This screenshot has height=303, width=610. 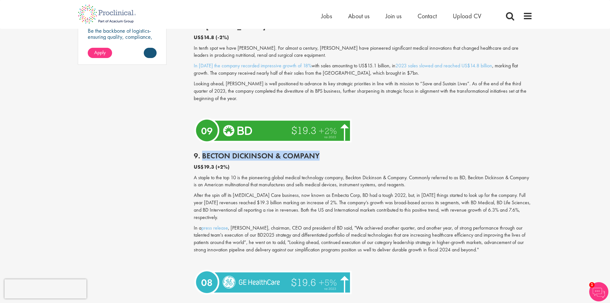 What do you see at coordinates (599, 292) in the screenshot?
I see `img: Chatbot` at bounding box center [599, 292].